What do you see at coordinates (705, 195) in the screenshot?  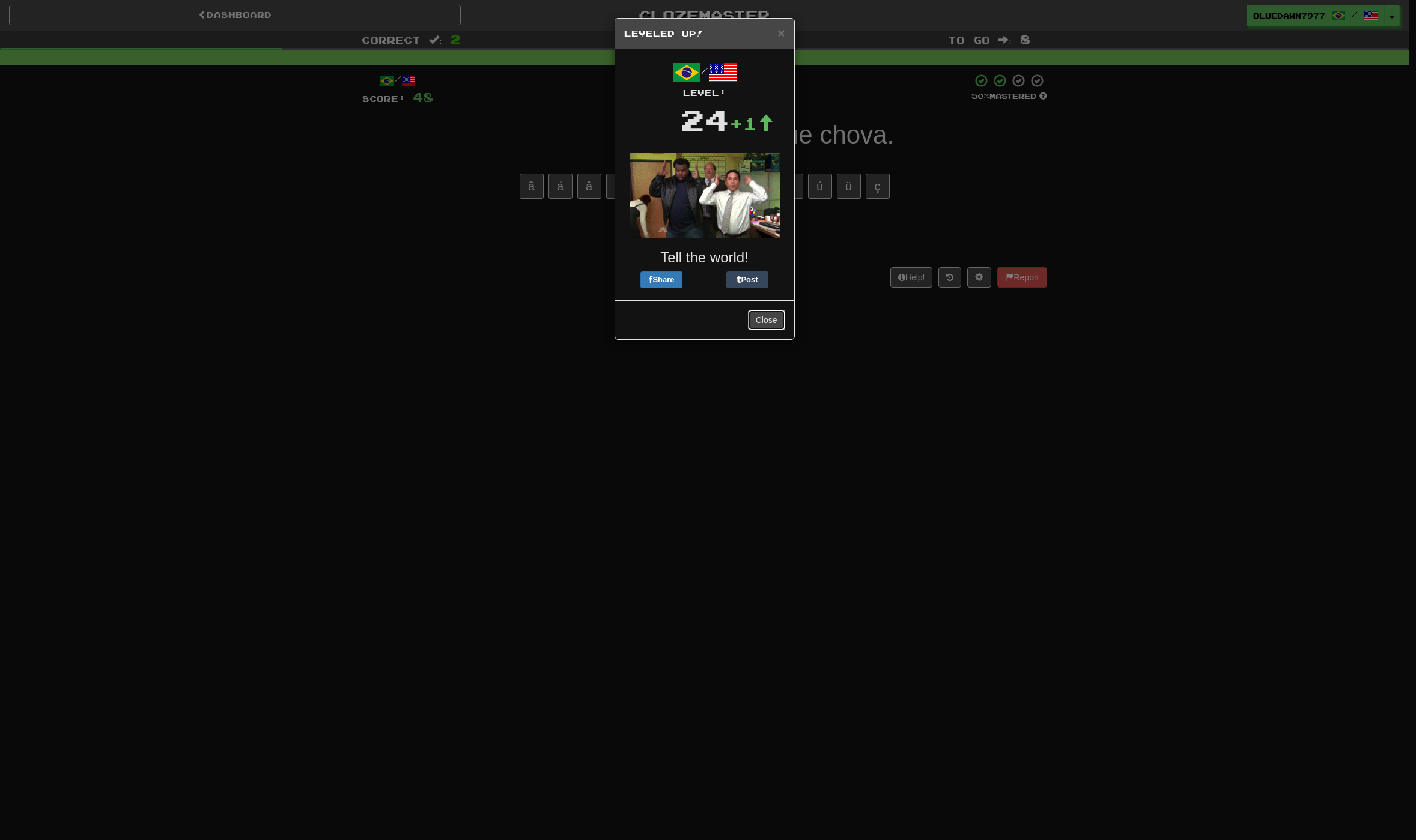 I see `img: office-a80e9430007fca076a14268f5cfaac02a5711bd98b344892871d2edf63981756.gif` at bounding box center [705, 195].